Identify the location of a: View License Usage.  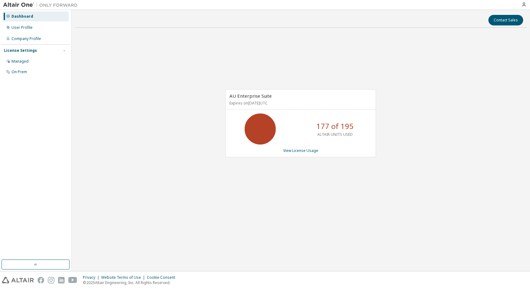
(300, 150).